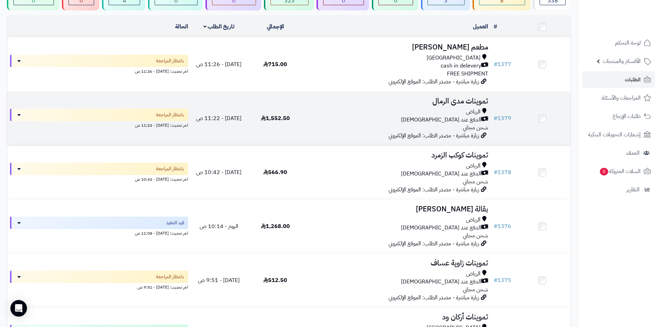 This screenshot has width=659, height=327. Describe the element at coordinates (618, 189) in the screenshot. I see `a: التقارير` at that location.